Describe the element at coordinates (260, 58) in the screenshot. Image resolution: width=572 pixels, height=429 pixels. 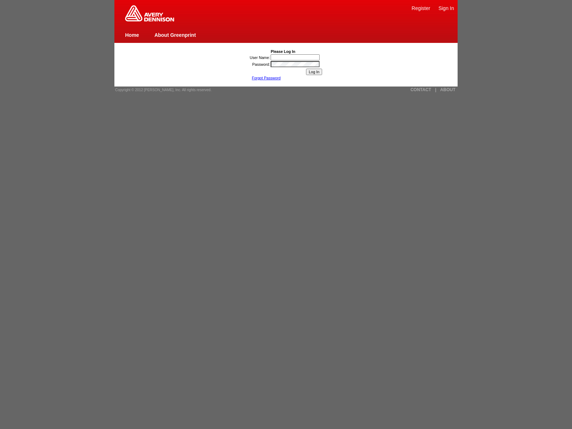
I see `label: User Name:` at that location.